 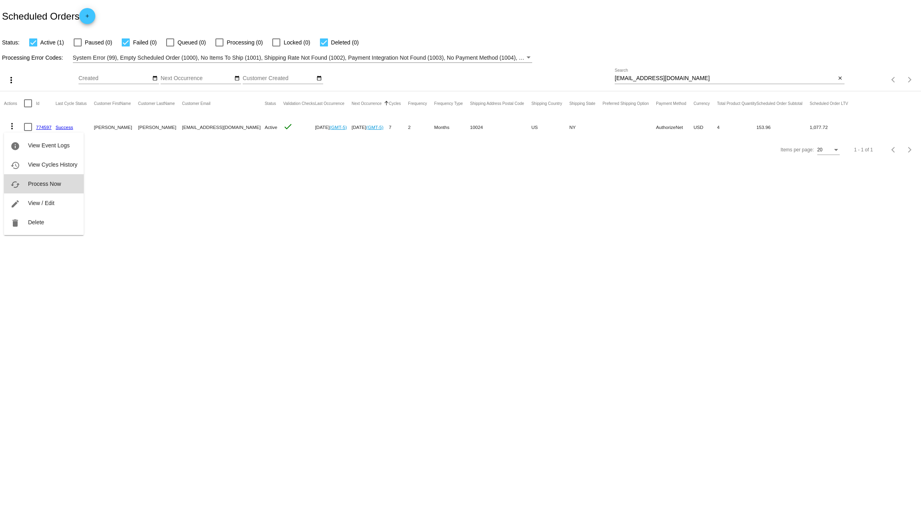 I want to click on span: View Cycles History, so click(x=52, y=165).